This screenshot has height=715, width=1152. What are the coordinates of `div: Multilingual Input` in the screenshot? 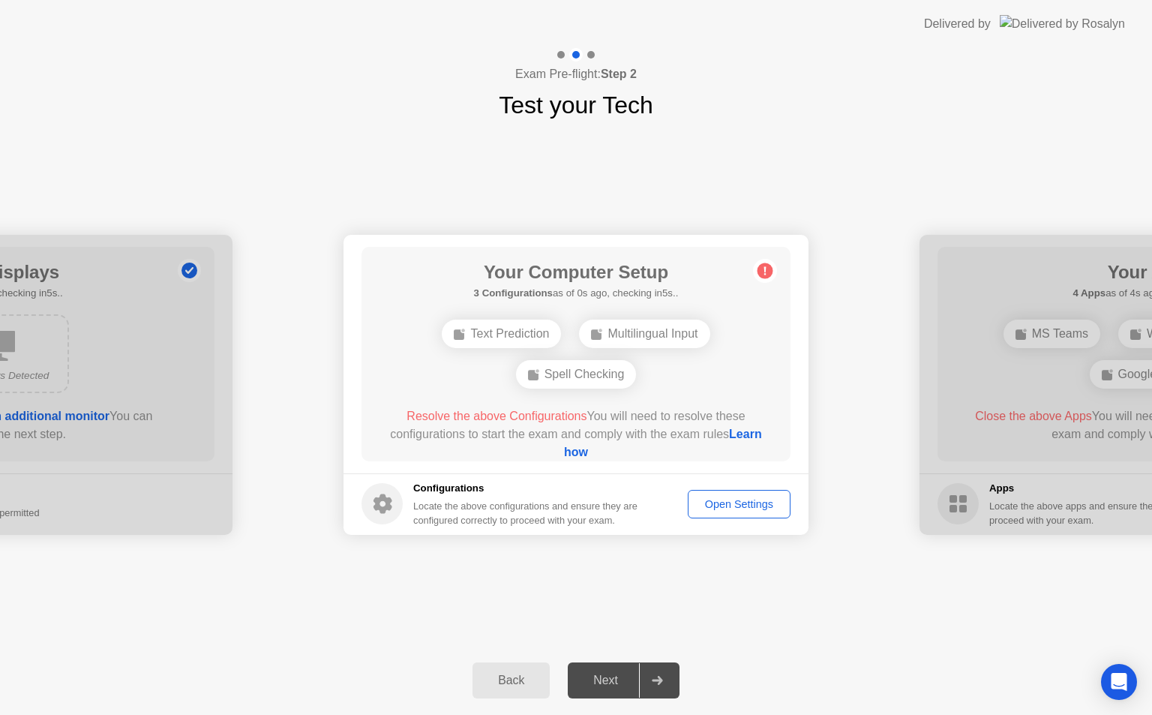 It's located at (644, 334).